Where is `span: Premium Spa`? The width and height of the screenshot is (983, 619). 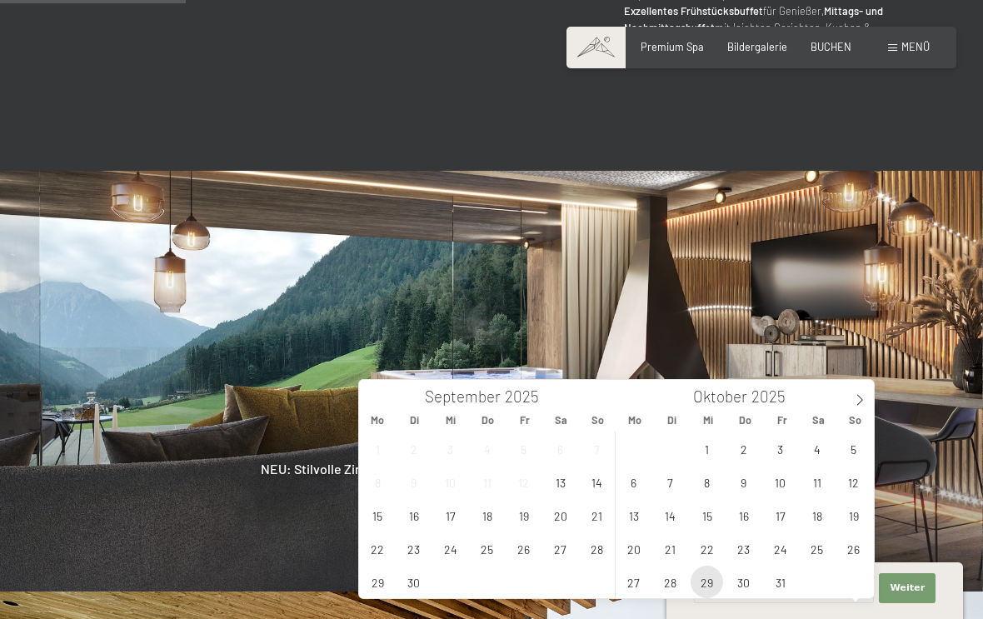
span: Premium Spa is located at coordinates (672, 47).